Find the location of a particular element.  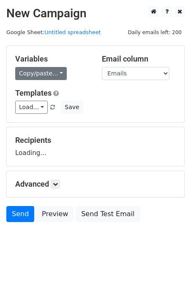

h5: Advanced is located at coordinates (95, 184).